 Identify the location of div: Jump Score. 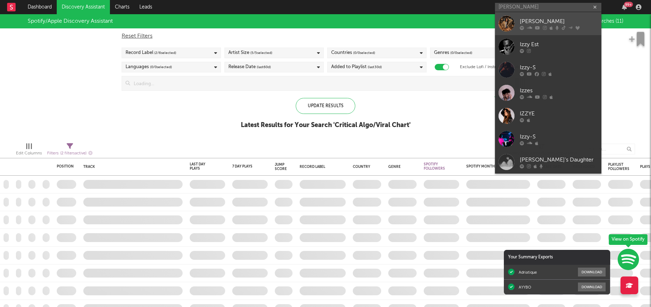
(281, 167).